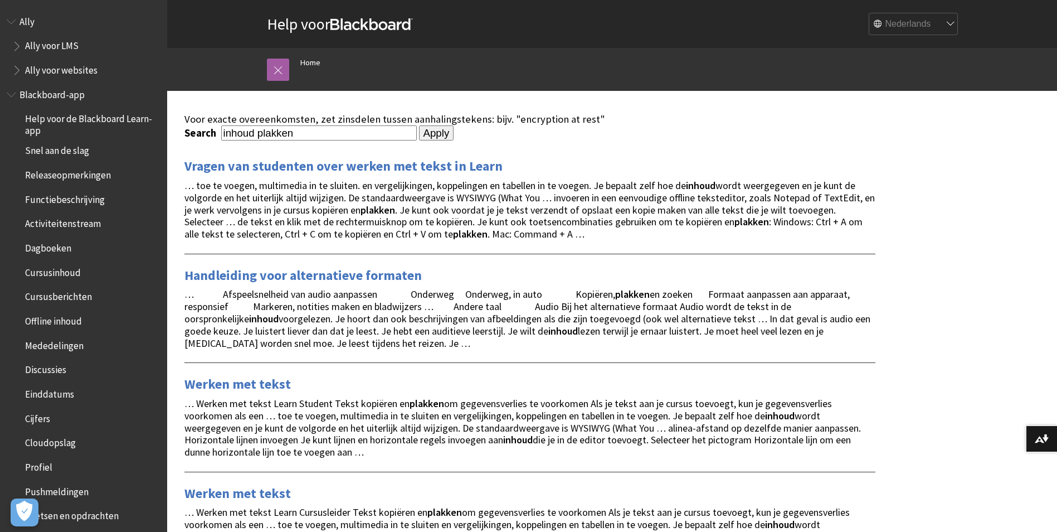 This screenshot has height=532, width=1057. I want to click on span: Toetsen en opdrachten, so click(72, 514).